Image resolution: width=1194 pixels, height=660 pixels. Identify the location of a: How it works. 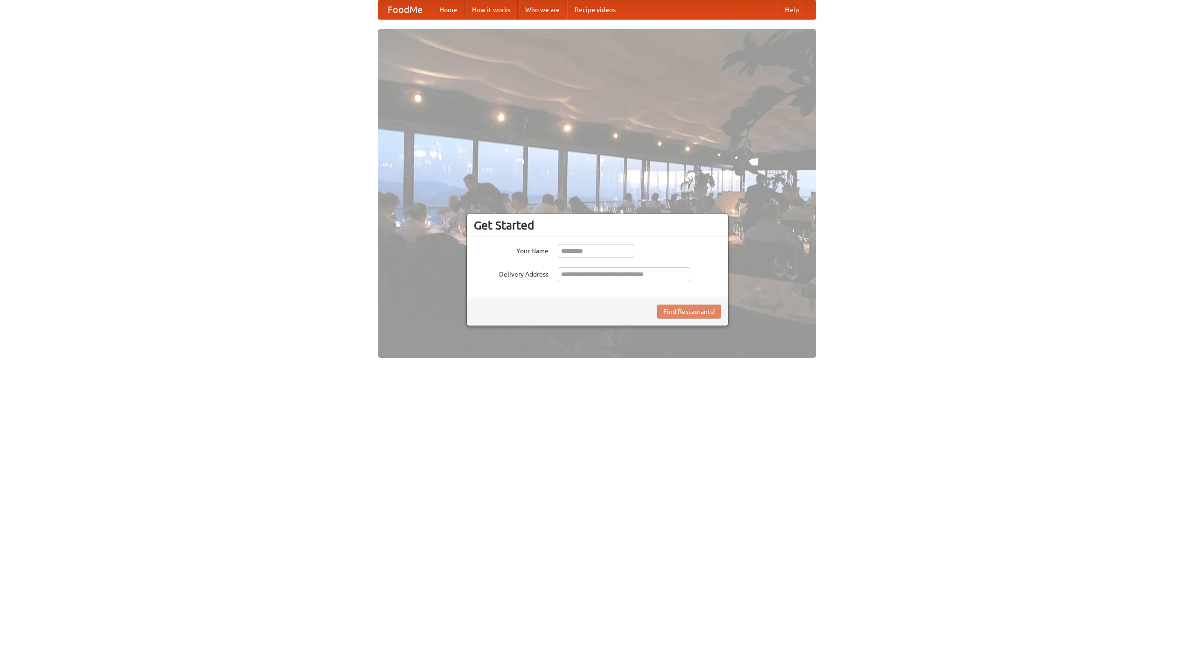
(491, 10).